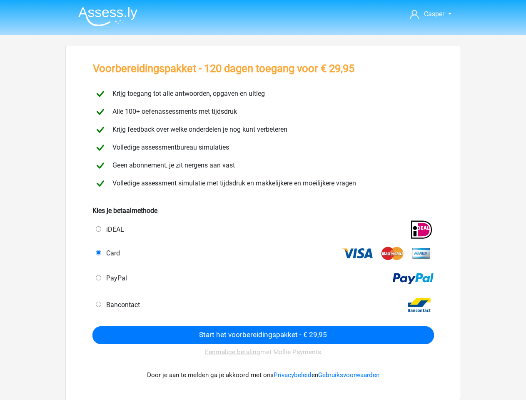 The height and width of the screenshot is (400, 526). I want to click on span: Bancontact, so click(121, 305).